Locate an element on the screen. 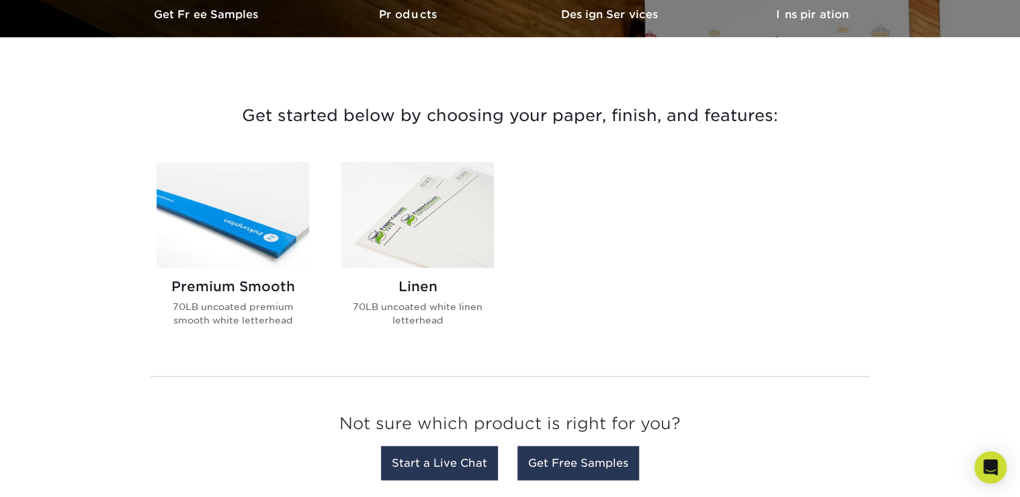  div: Open Intercom Messenger is located at coordinates (991, 467).